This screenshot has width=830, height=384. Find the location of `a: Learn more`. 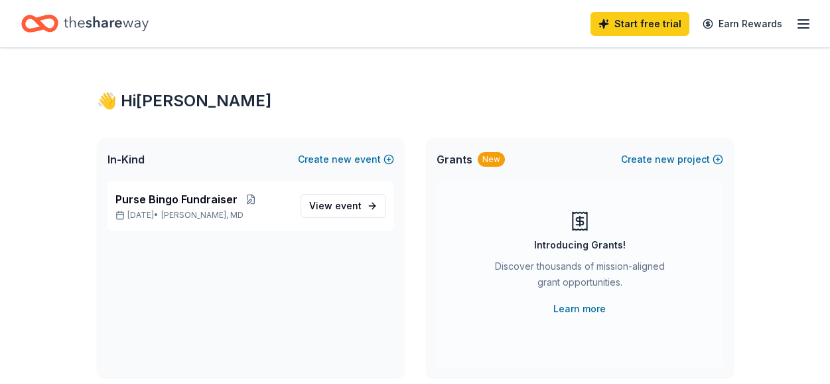

a: Learn more is located at coordinates (579, 309).